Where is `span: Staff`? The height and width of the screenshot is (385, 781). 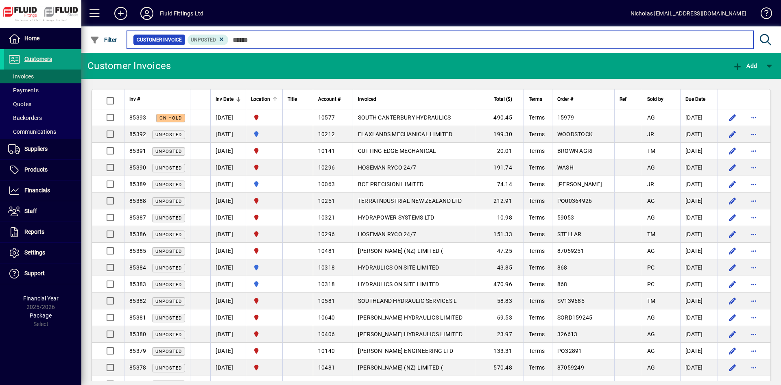
span: Staff is located at coordinates (31, 211).